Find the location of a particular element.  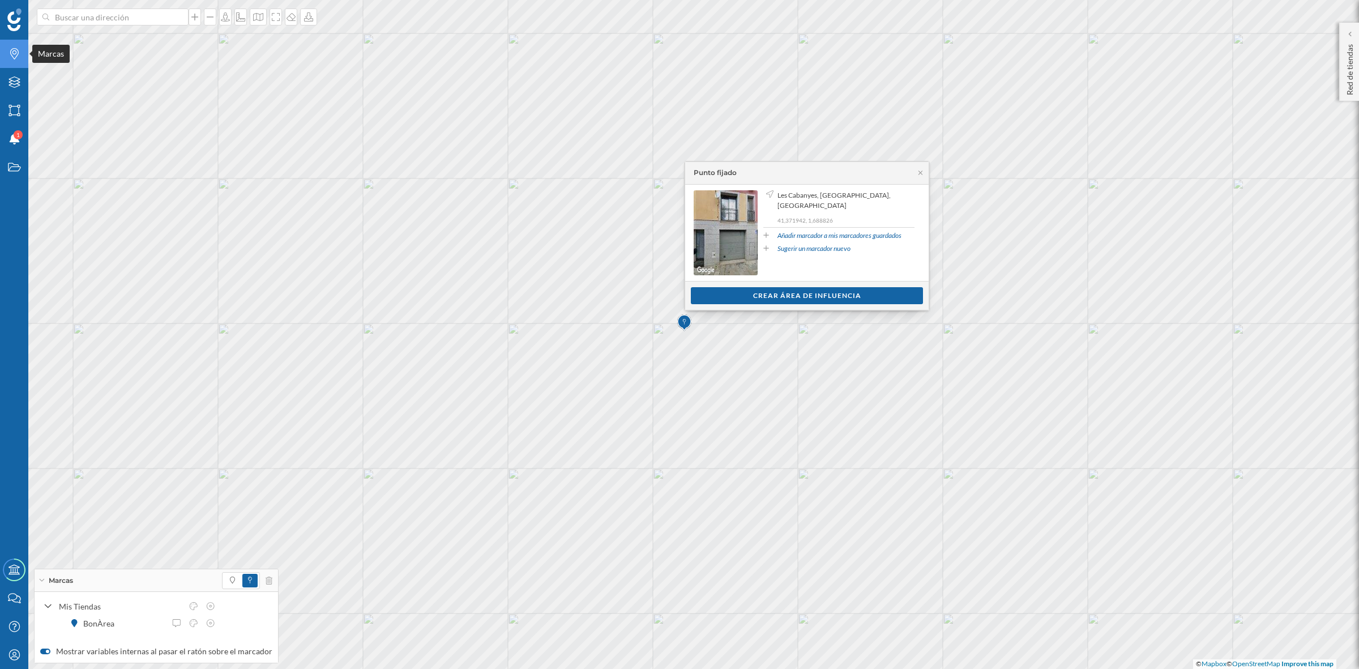

label: Mostrar variables internas al pasar el ratón sobre el marcador is located at coordinates (156, 651).